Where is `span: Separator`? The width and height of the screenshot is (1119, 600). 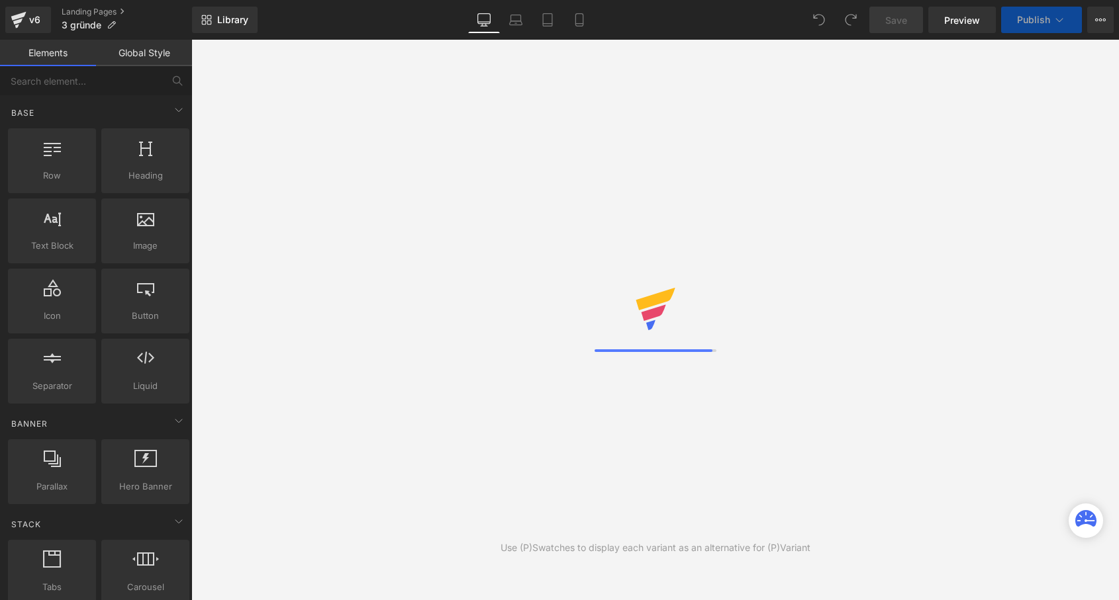 span: Separator is located at coordinates (52, 386).